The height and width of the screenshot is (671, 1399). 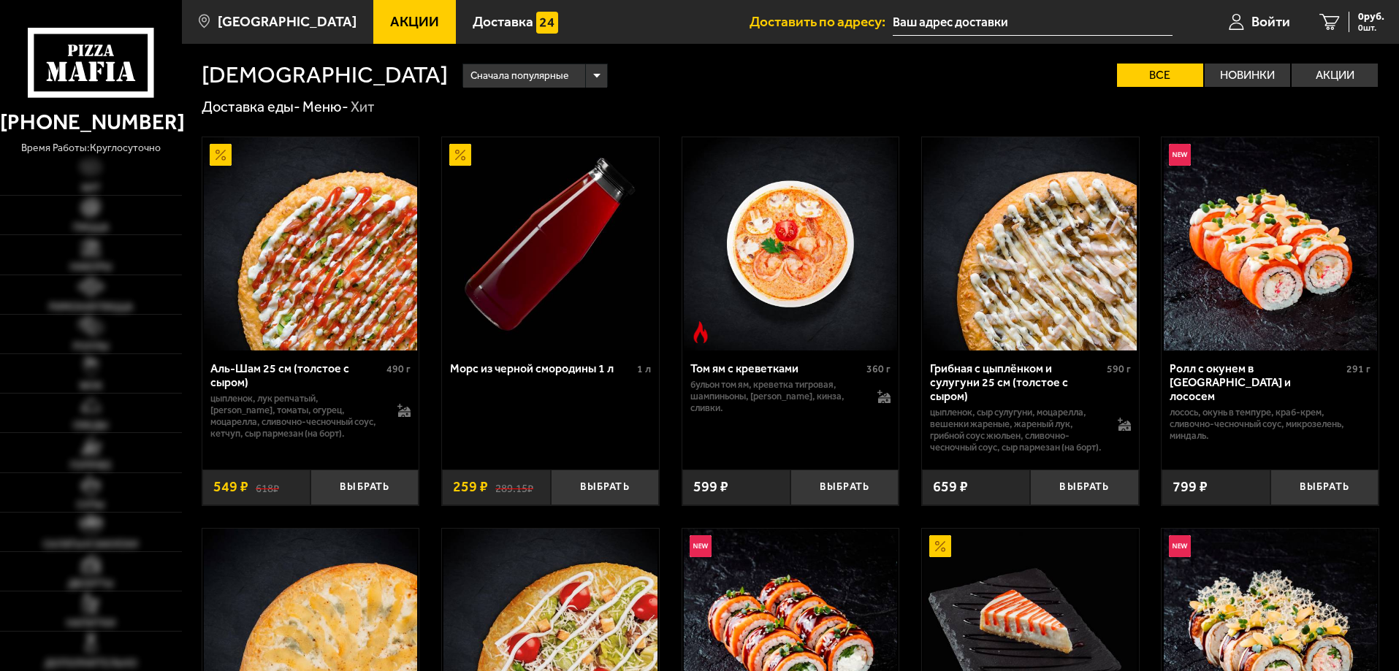 What do you see at coordinates (91, 267) in the screenshot?
I see `span: Наборы` at bounding box center [91, 267].